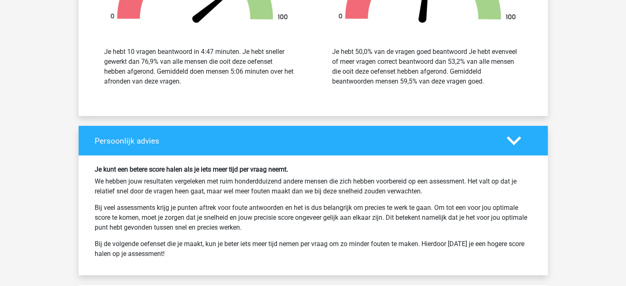 This screenshot has height=286, width=626. I want to click on h6: Je kunt een betere score halen als je iets meer tijd per vraag neemt., so click(313, 169).